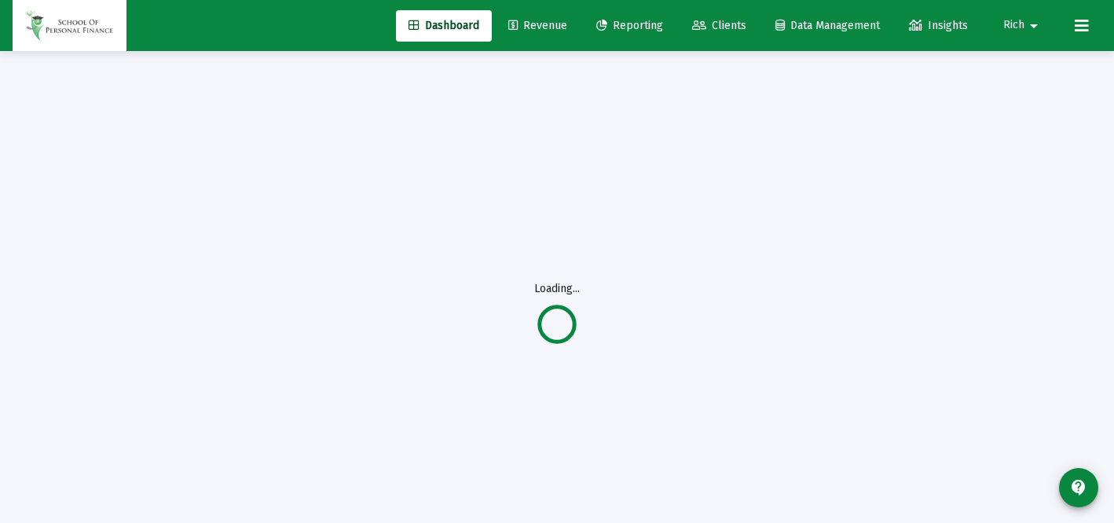  What do you see at coordinates (537, 26) in the screenshot?
I see `a: Revenue` at bounding box center [537, 26].